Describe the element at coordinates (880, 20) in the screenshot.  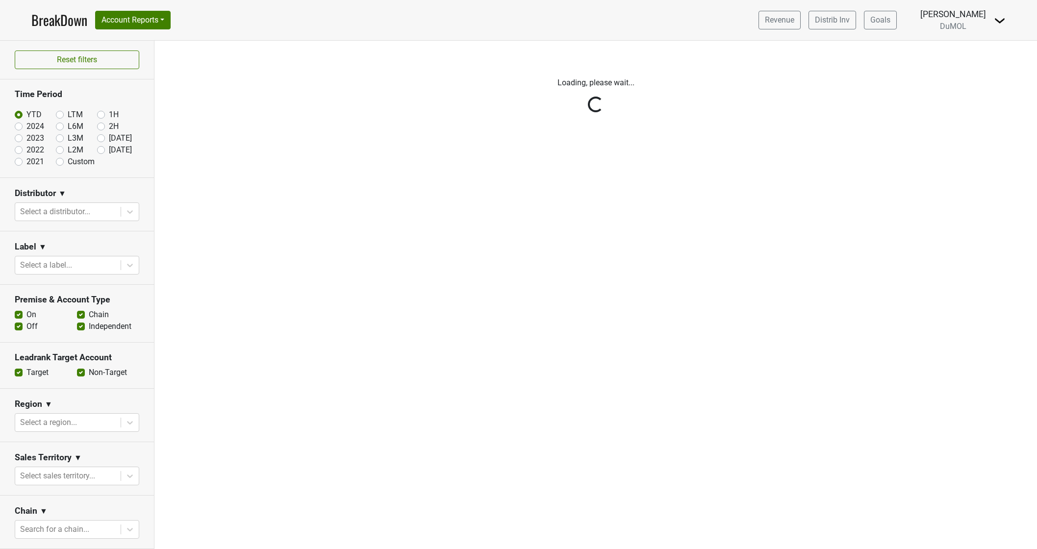
I see `a: Goals` at that location.